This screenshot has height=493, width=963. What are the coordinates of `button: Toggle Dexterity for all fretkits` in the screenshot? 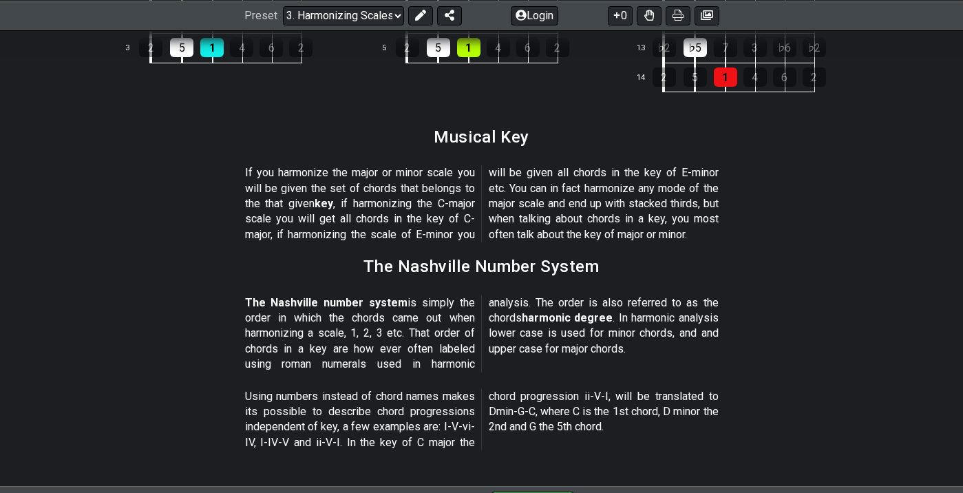 It's located at (649, 15).